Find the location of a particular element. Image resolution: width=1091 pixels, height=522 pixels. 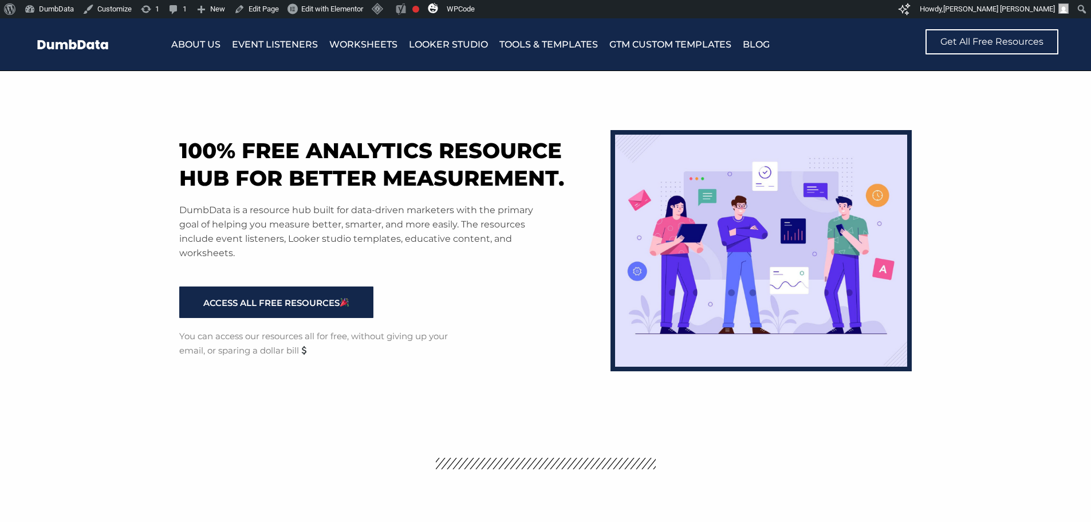

a: About Us is located at coordinates (196, 45).